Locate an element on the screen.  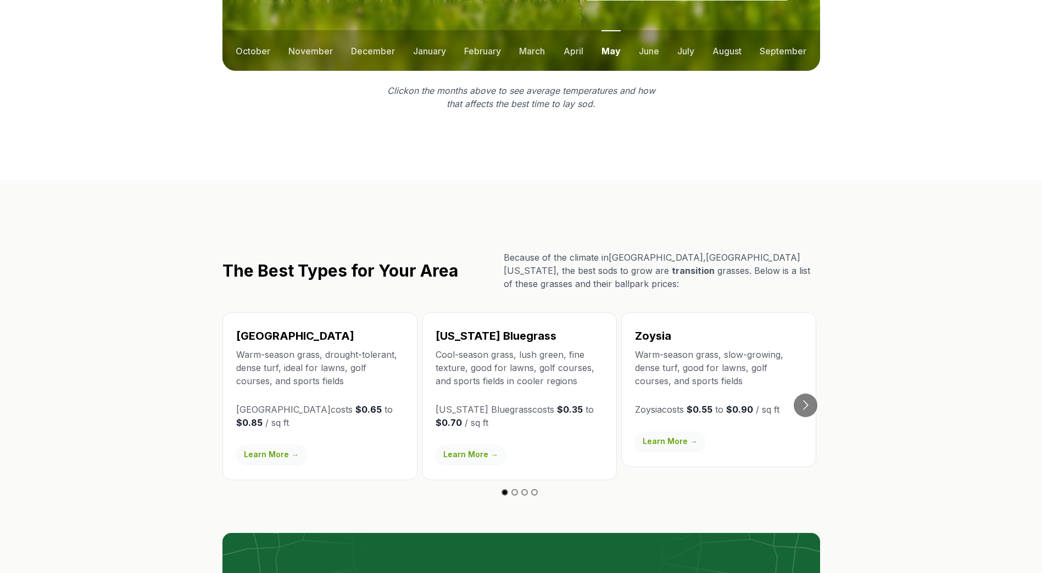
button: december is located at coordinates (373, 51).